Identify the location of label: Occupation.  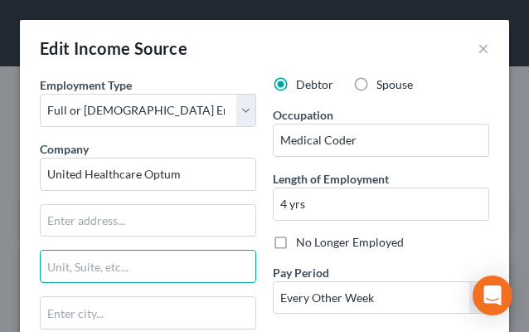
(303, 115).